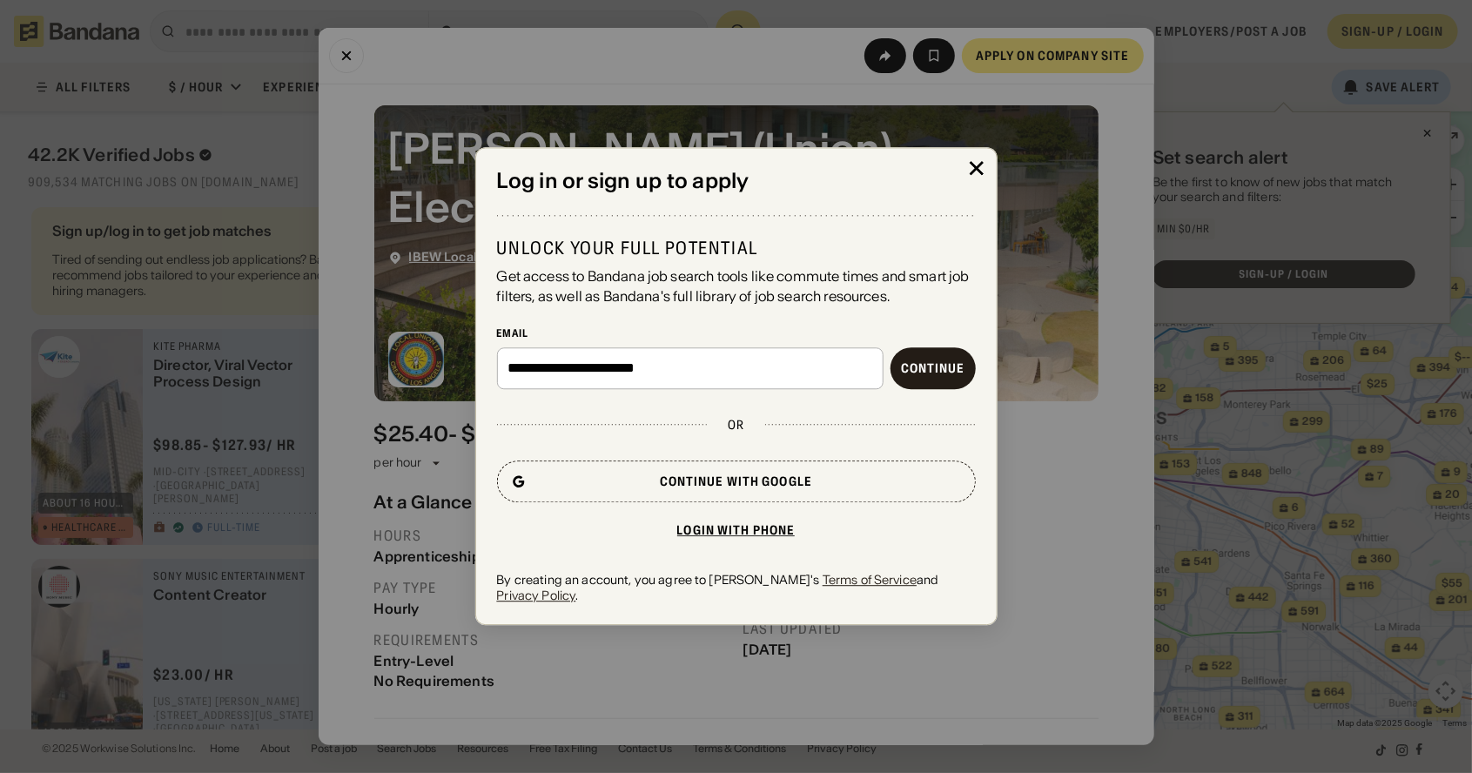 This screenshot has height=773, width=1472. What do you see at coordinates (736, 181) in the screenshot?
I see `div: Log in or sign up to apply` at bounding box center [736, 181].